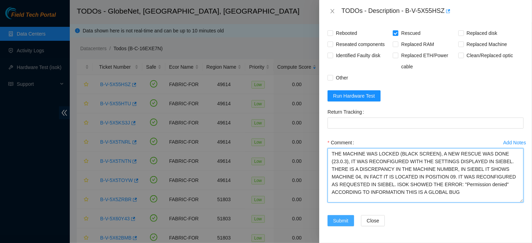 This screenshot has width=532, height=243. Describe the element at coordinates (347, 112) in the screenshot. I see `label: Return Tracking` at that location.